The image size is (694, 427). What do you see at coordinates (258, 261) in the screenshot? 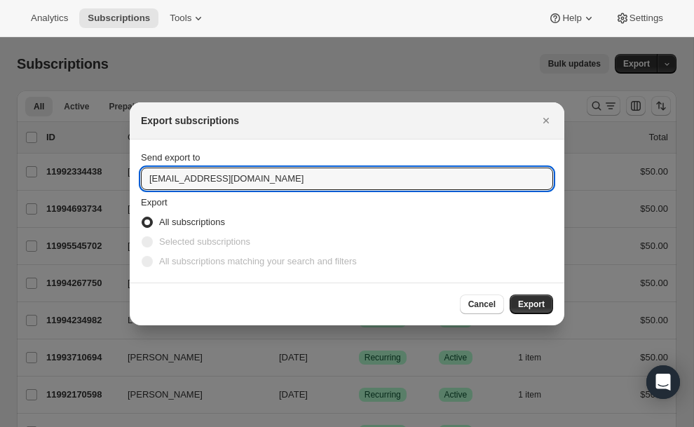
I see `span: All subscriptions matching your search and filters` at bounding box center [258, 261].